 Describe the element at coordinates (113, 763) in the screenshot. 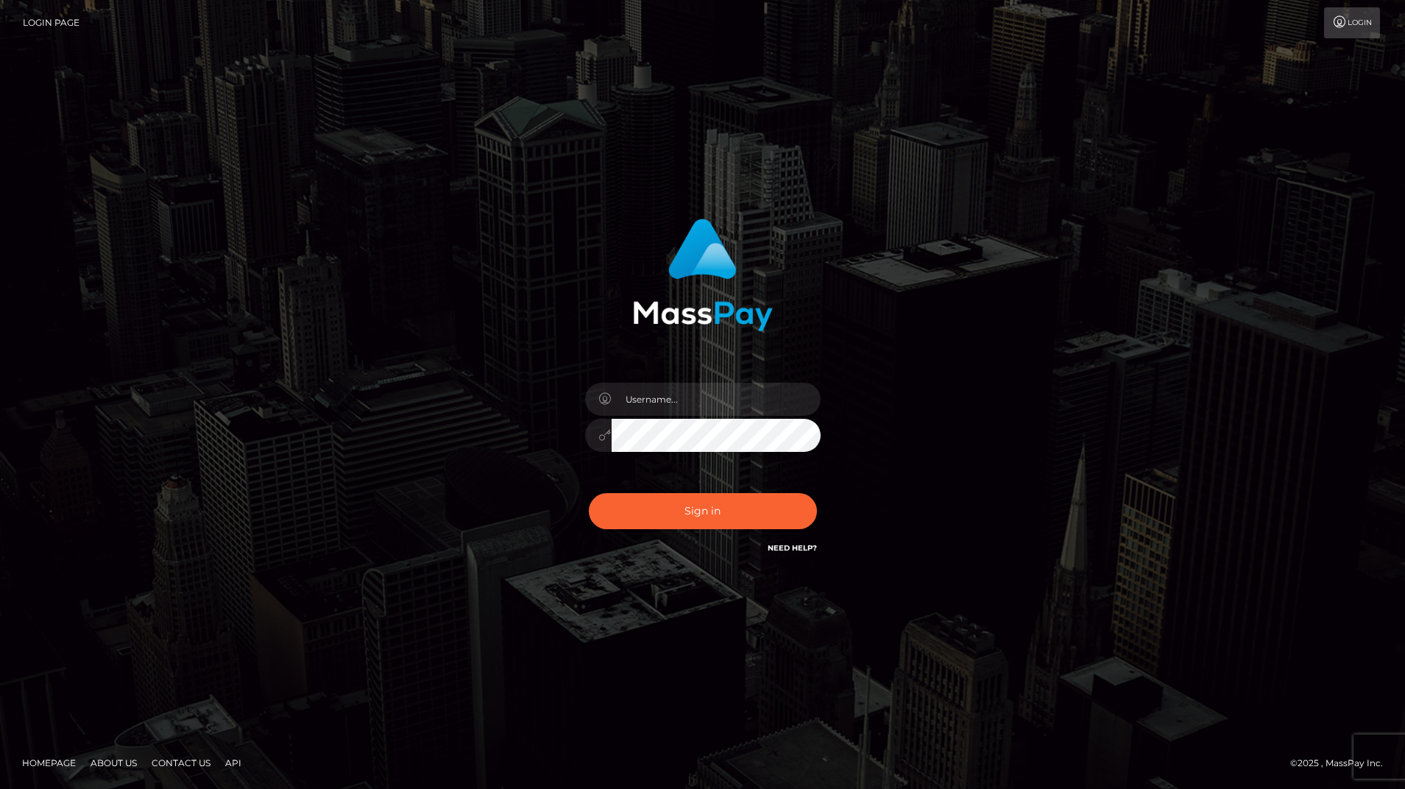

I see `a: About Us` at that location.